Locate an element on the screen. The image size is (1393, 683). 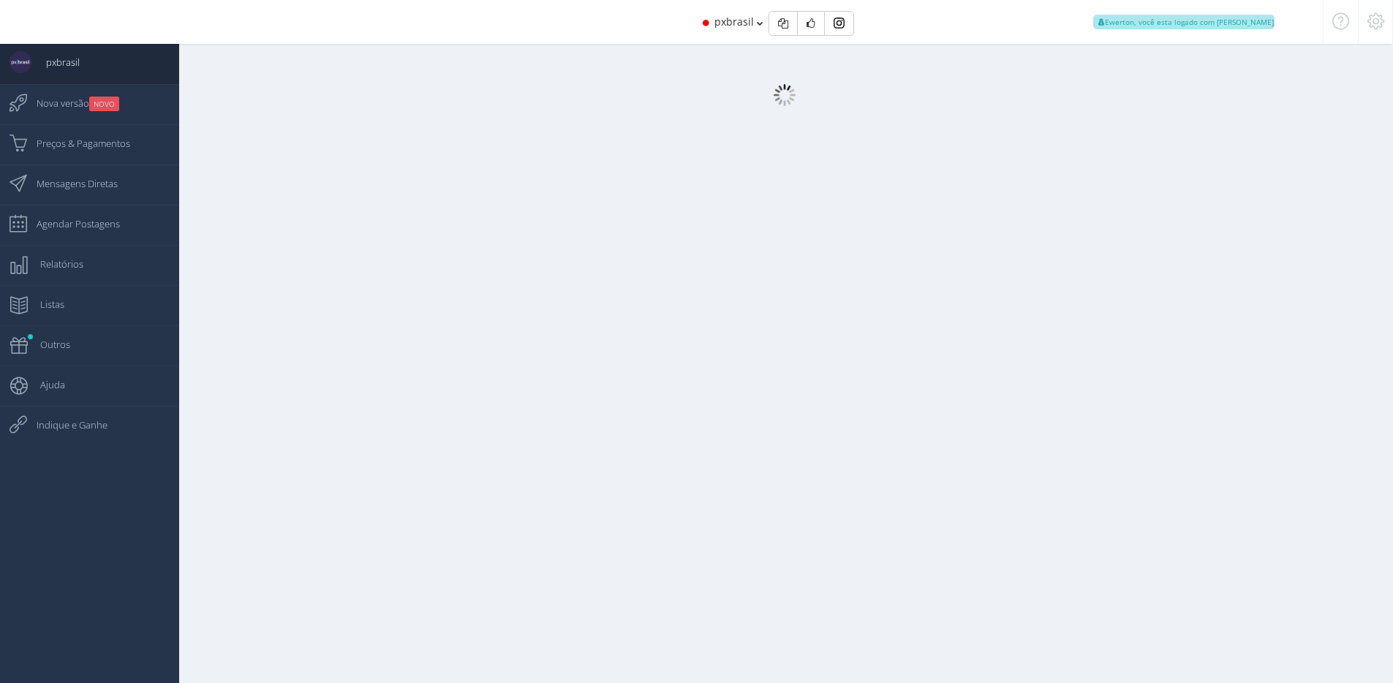
img: loader.gif is located at coordinates (785, 95).